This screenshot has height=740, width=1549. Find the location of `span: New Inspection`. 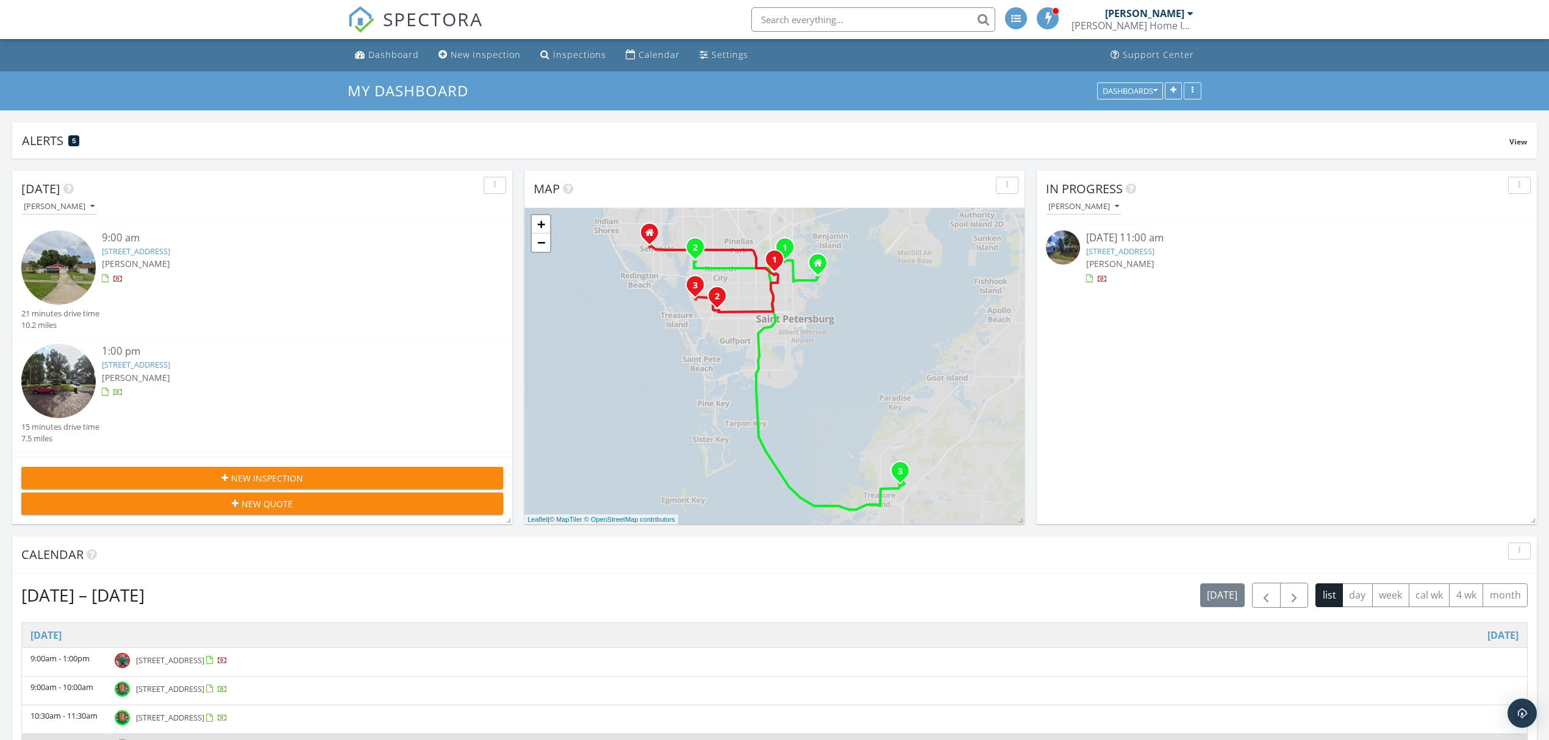

span: New Inspection is located at coordinates (267, 478).